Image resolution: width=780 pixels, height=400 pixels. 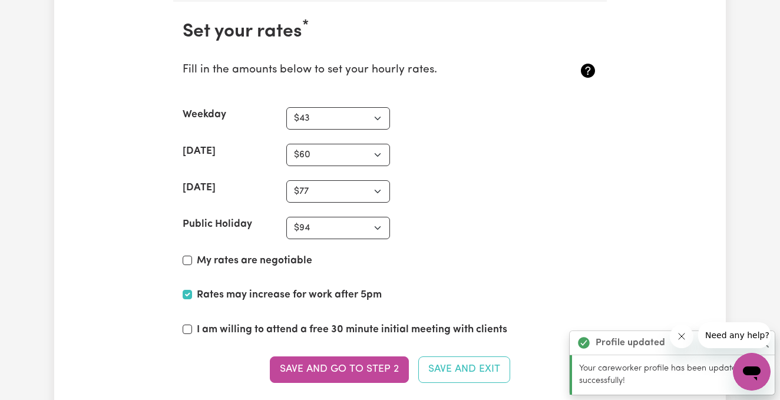 What do you see at coordinates (39, 13) in the screenshot?
I see `span: Need any help?` at bounding box center [39, 13].